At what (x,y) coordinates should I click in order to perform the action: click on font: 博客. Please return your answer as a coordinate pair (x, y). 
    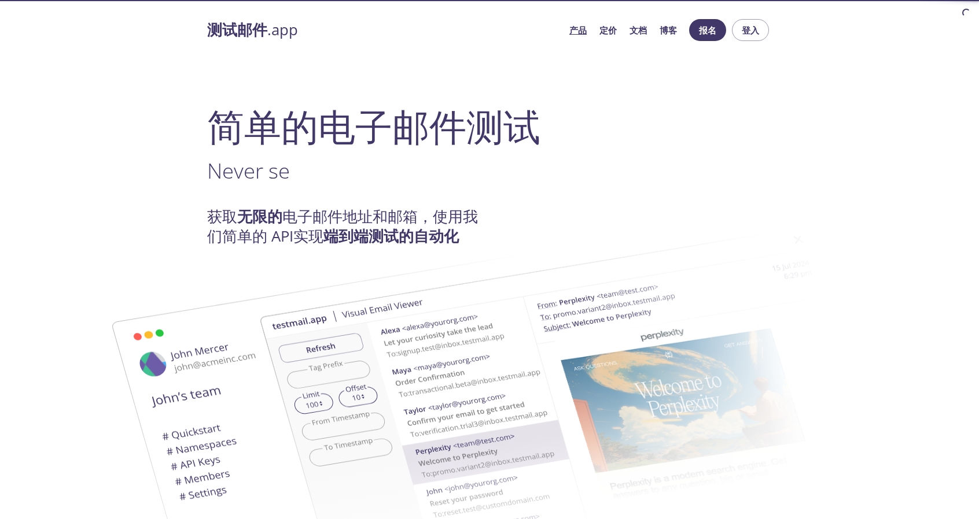
    Looking at the image, I should click on (668, 30).